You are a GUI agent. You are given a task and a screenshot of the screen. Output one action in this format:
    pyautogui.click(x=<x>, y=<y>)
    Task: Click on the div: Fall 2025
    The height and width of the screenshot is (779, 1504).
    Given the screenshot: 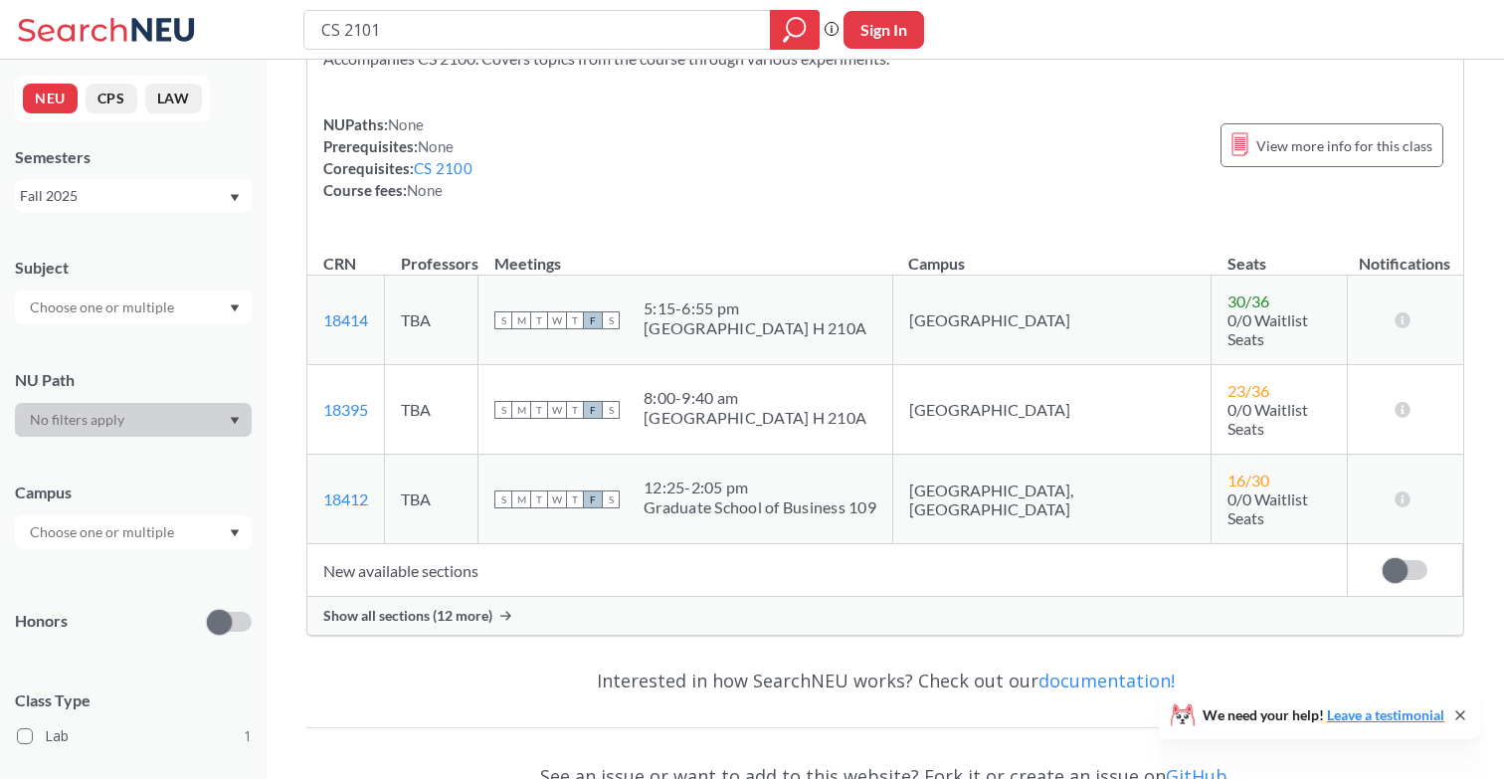 What is the action you would take?
    pyautogui.click(x=123, y=196)
    